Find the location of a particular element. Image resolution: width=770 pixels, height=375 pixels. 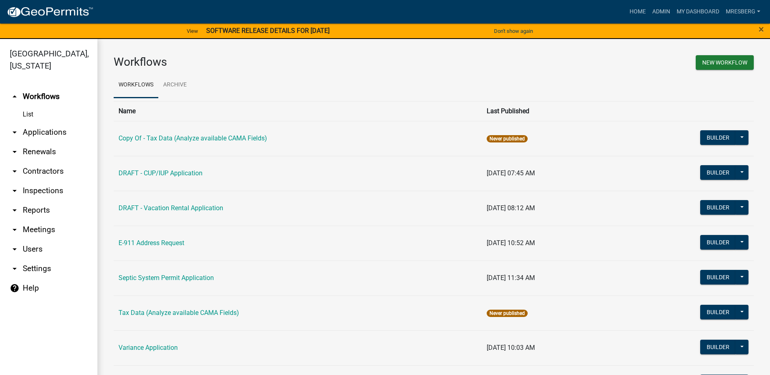

a: DRAFT - CUP/IUP Application is located at coordinates (160, 173).